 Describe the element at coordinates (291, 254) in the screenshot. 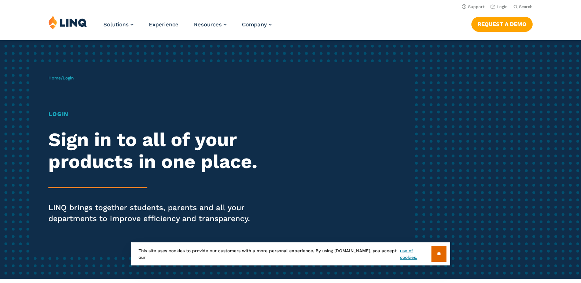

I see `div: This site uses cookies to provide our customers with a more personal experience. By using [DOMAIN...` at that location.